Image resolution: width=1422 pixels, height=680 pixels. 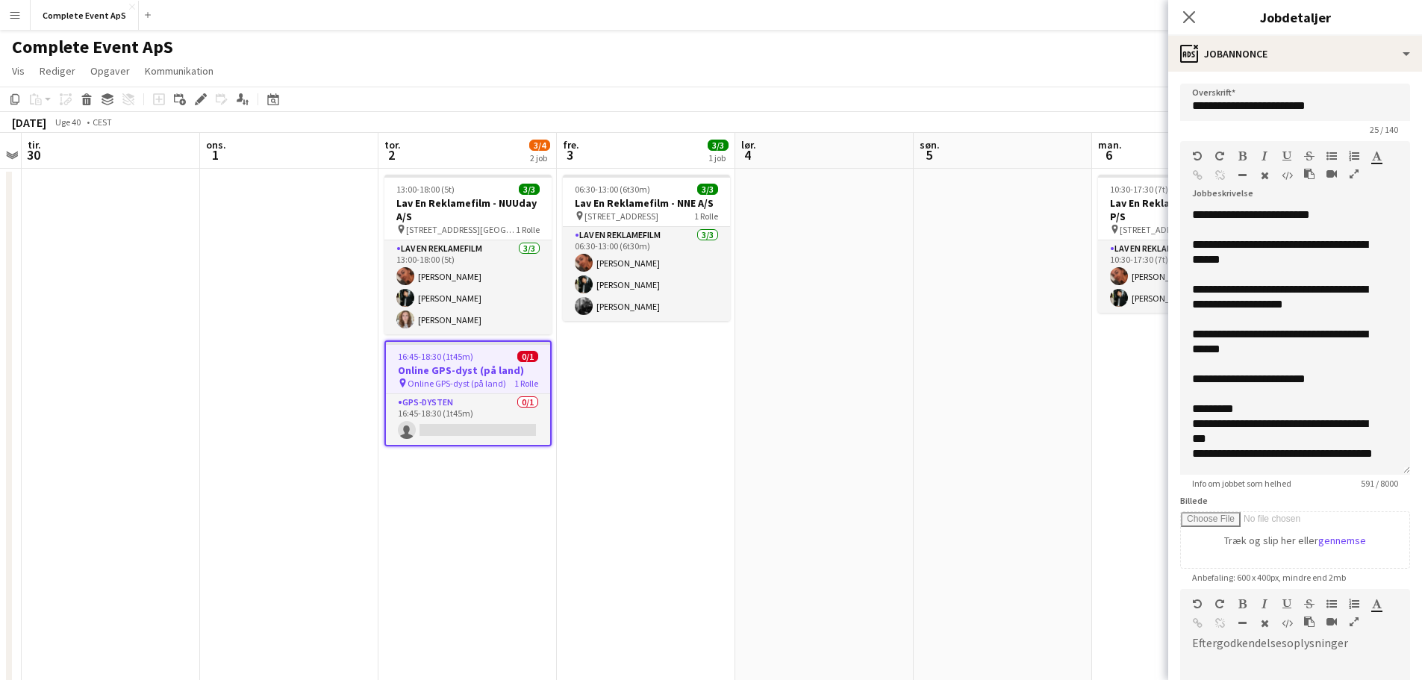 What do you see at coordinates (84, 15) in the screenshot?
I see `button: Complete Event ApS` at bounding box center [84, 15].